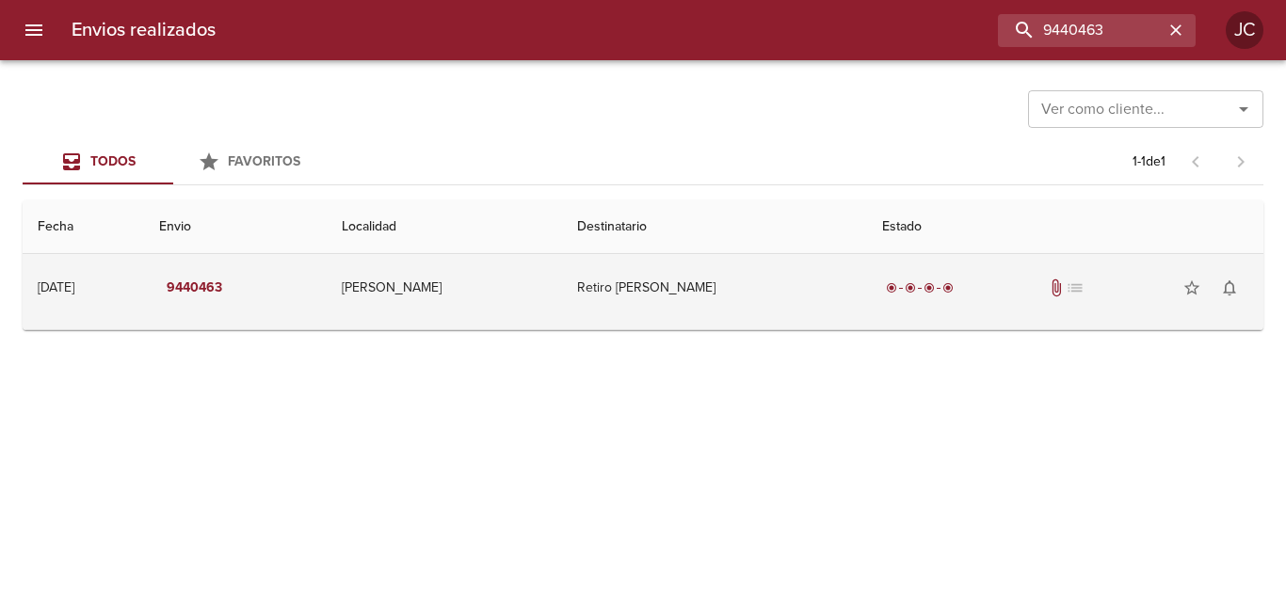  What do you see at coordinates (1056, 288) in the screenshot?
I see `span: Tiene documentos adjuntos` at bounding box center [1056, 288].